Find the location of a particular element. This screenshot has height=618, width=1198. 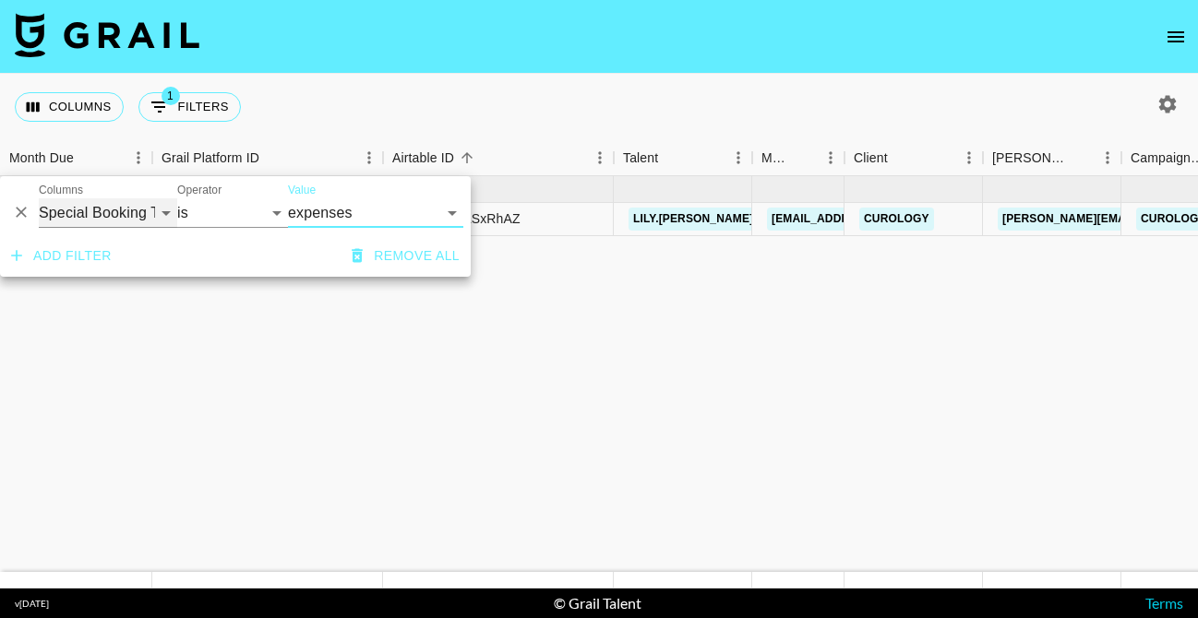

label: Operator is located at coordinates (199, 190).